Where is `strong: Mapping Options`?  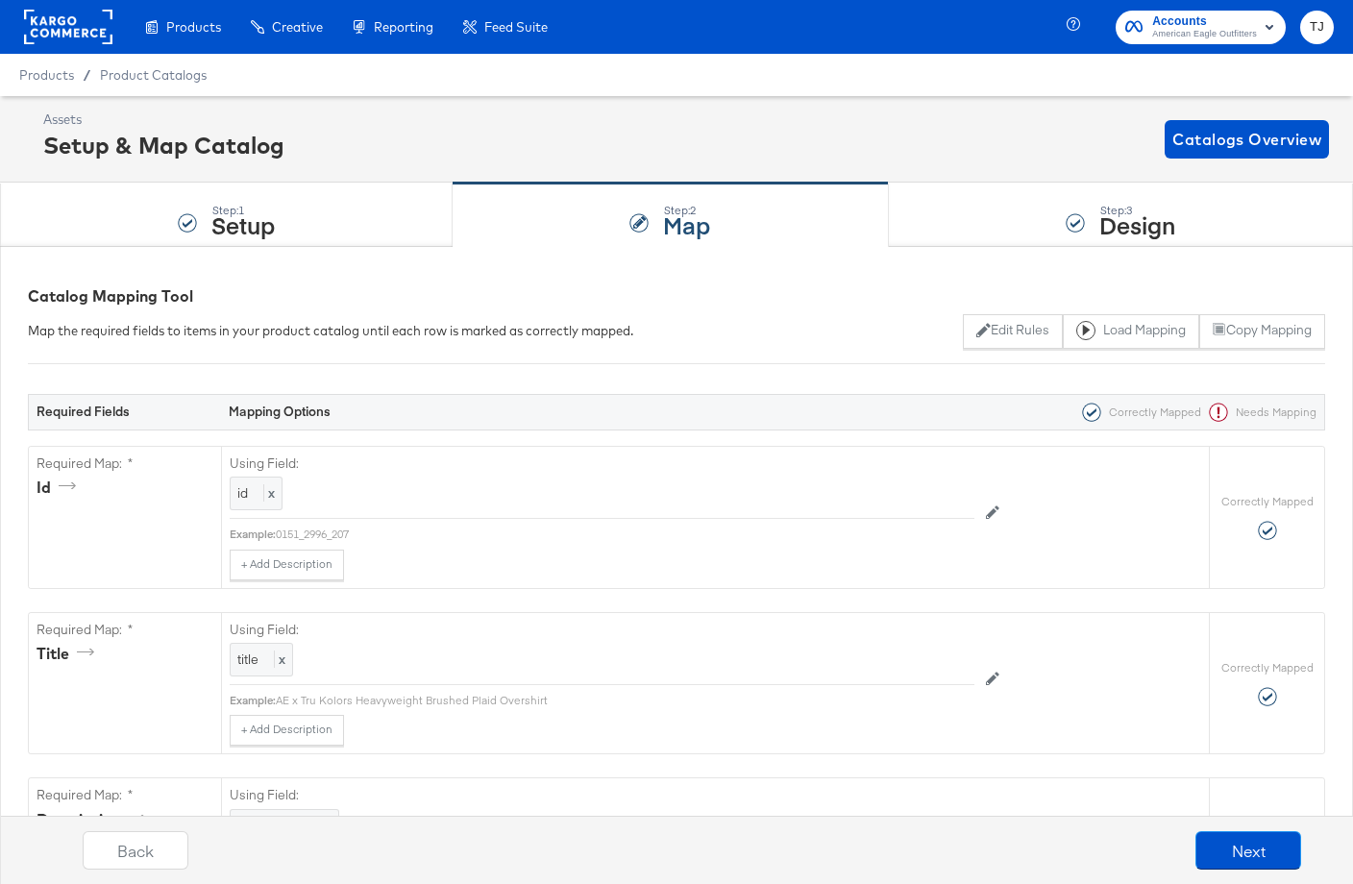
strong: Mapping Options is located at coordinates (280, 411).